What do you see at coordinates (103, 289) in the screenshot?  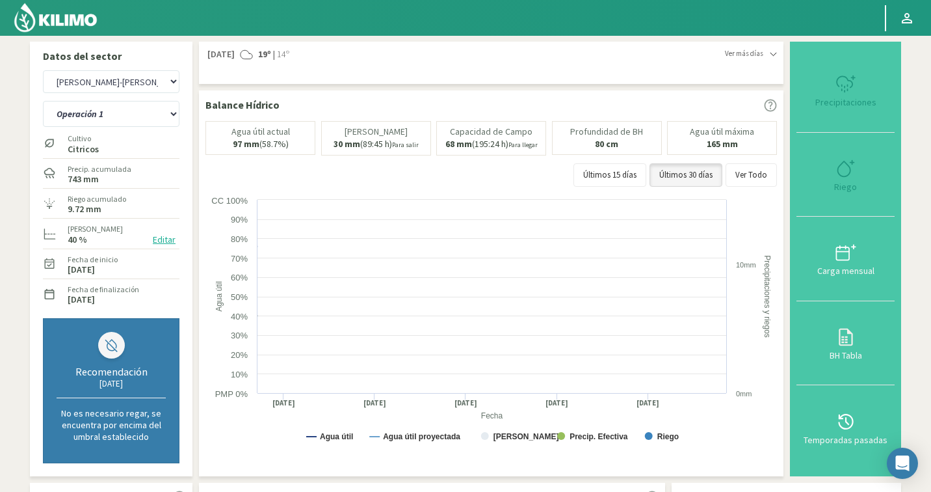 I see `label: Fecha de finalización` at bounding box center [103, 289].